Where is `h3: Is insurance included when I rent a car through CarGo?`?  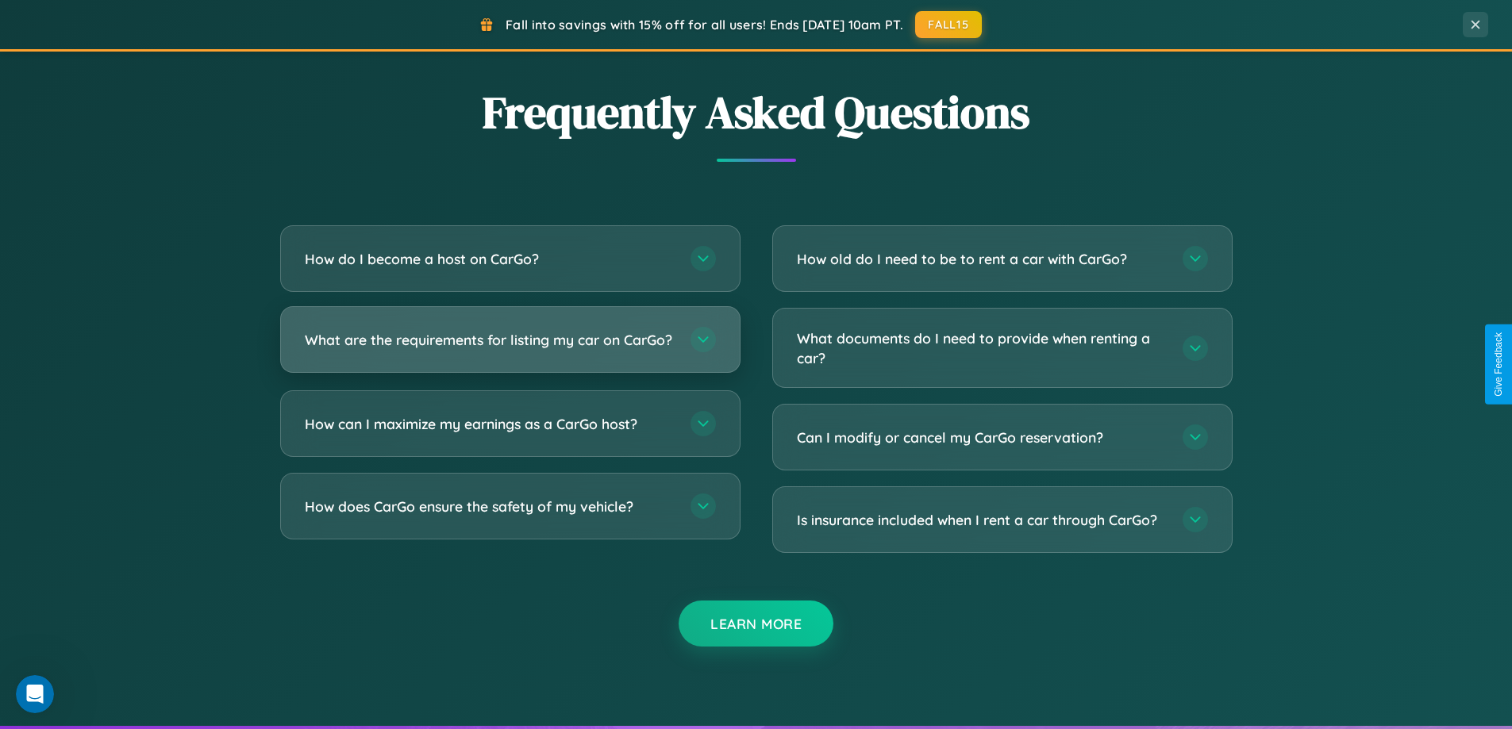
h3: Is insurance included when I rent a car through CarGo? is located at coordinates (982, 520).